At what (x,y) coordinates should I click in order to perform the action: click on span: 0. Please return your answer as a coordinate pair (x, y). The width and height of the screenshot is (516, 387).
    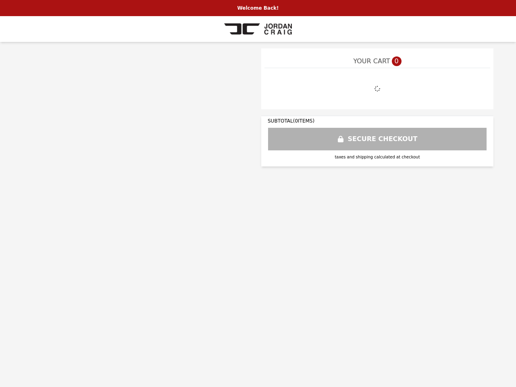
    Looking at the image, I should click on (396, 61).